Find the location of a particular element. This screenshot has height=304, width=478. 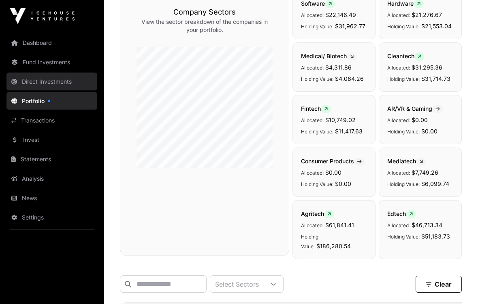

span: $4,064.26 is located at coordinates (349, 79).